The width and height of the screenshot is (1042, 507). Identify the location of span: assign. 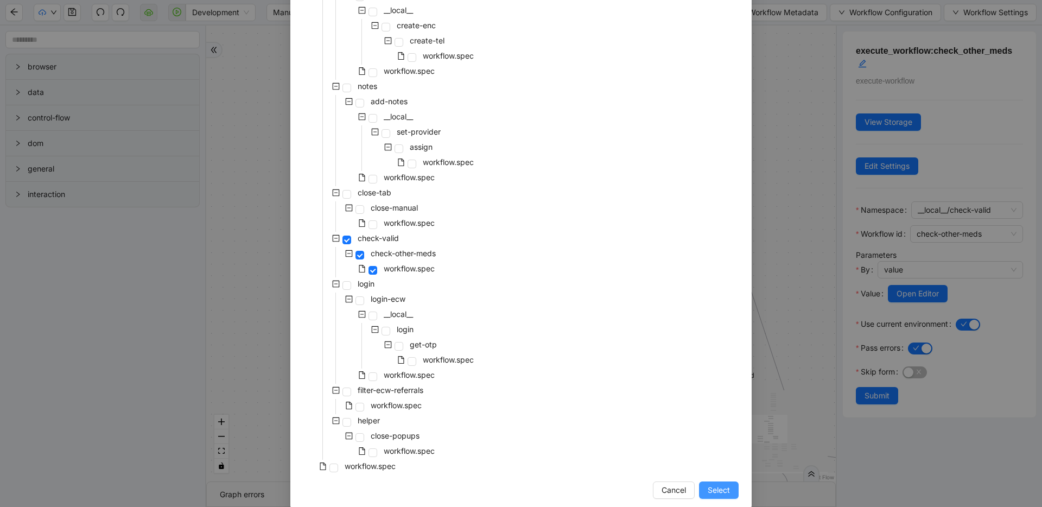
(421, 147).